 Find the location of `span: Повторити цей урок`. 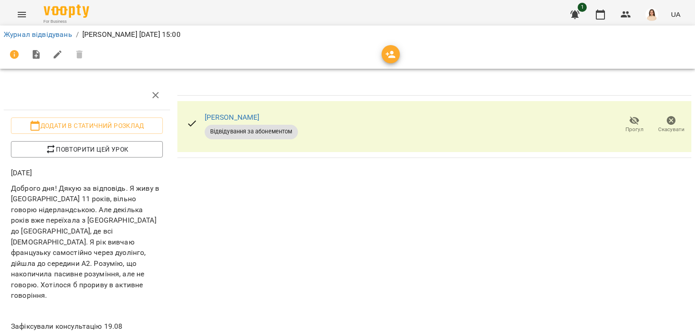

span: Повторити цей урок is located at coordinates (87, 149).